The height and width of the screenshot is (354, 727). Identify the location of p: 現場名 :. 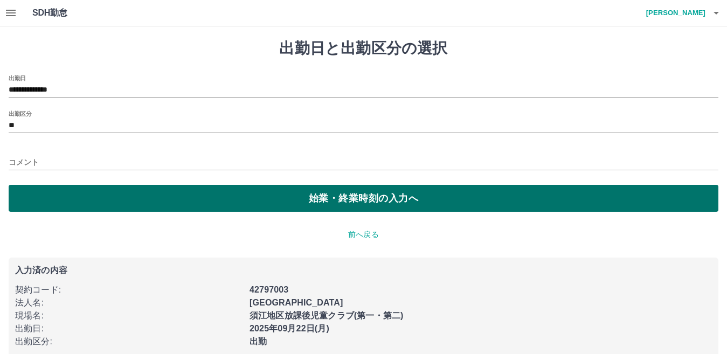
(129, 316).